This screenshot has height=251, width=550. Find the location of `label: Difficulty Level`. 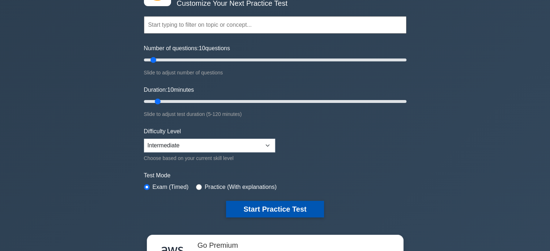

label: Difficulty Level is located at coordinates (162, 132).